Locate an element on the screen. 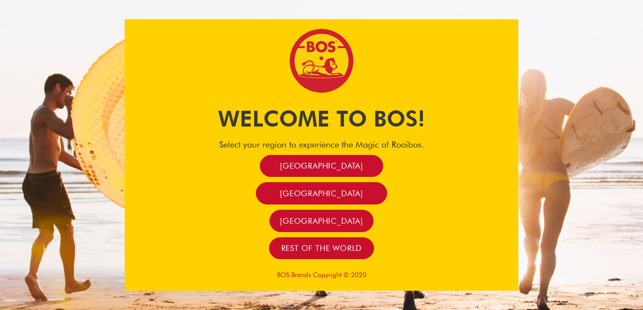 This screenshot has width=643, height=310. p: BOS Brands Copyright © 2020 is located at coordinates (322, 275).